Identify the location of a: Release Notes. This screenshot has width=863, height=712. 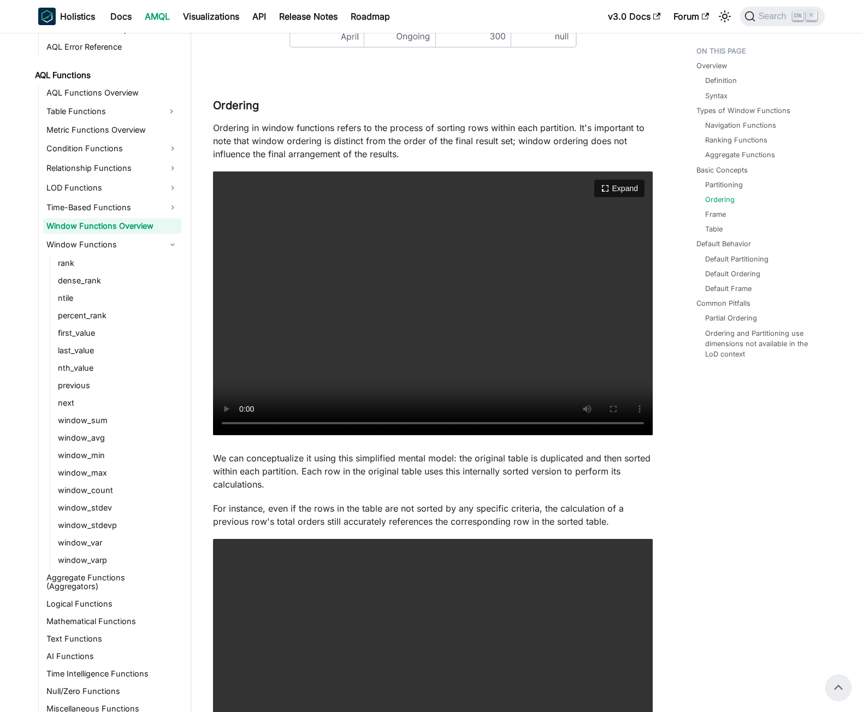
(308, 16).